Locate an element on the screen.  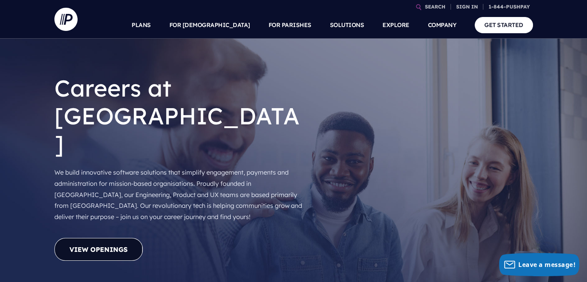
a: GET STARTED is located at coordinates (504, 25).